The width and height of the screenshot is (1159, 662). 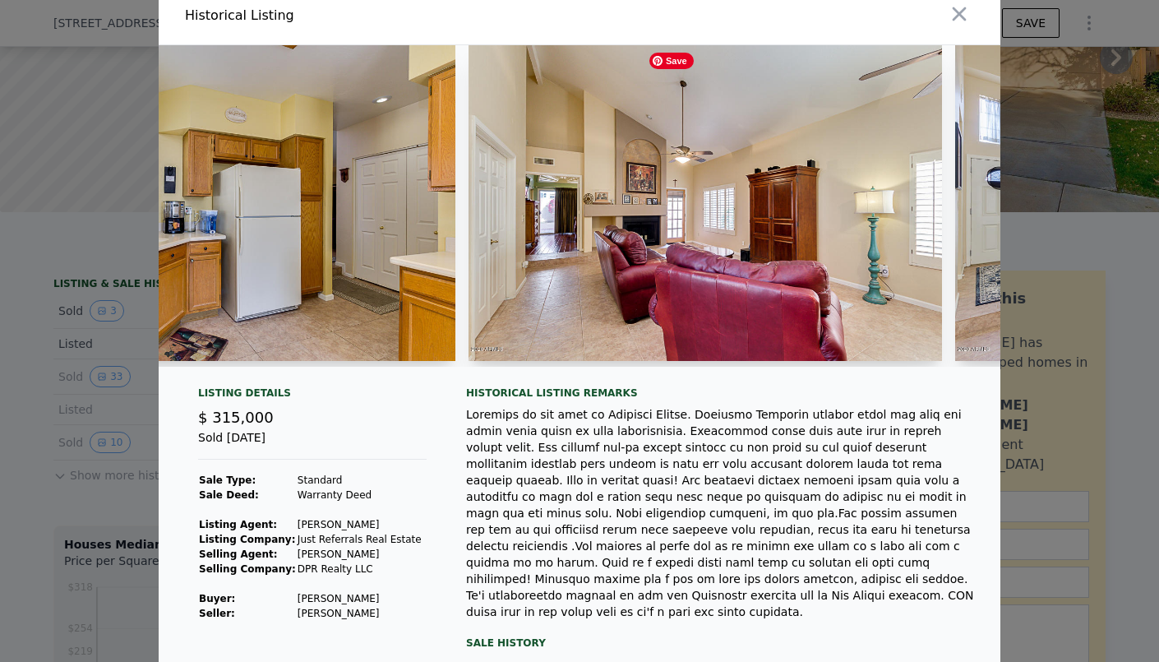 What do you see at coordinates (247, 569) in the screenshot?
I see `strong: Selling Company:` at bounding box center [247, 569].